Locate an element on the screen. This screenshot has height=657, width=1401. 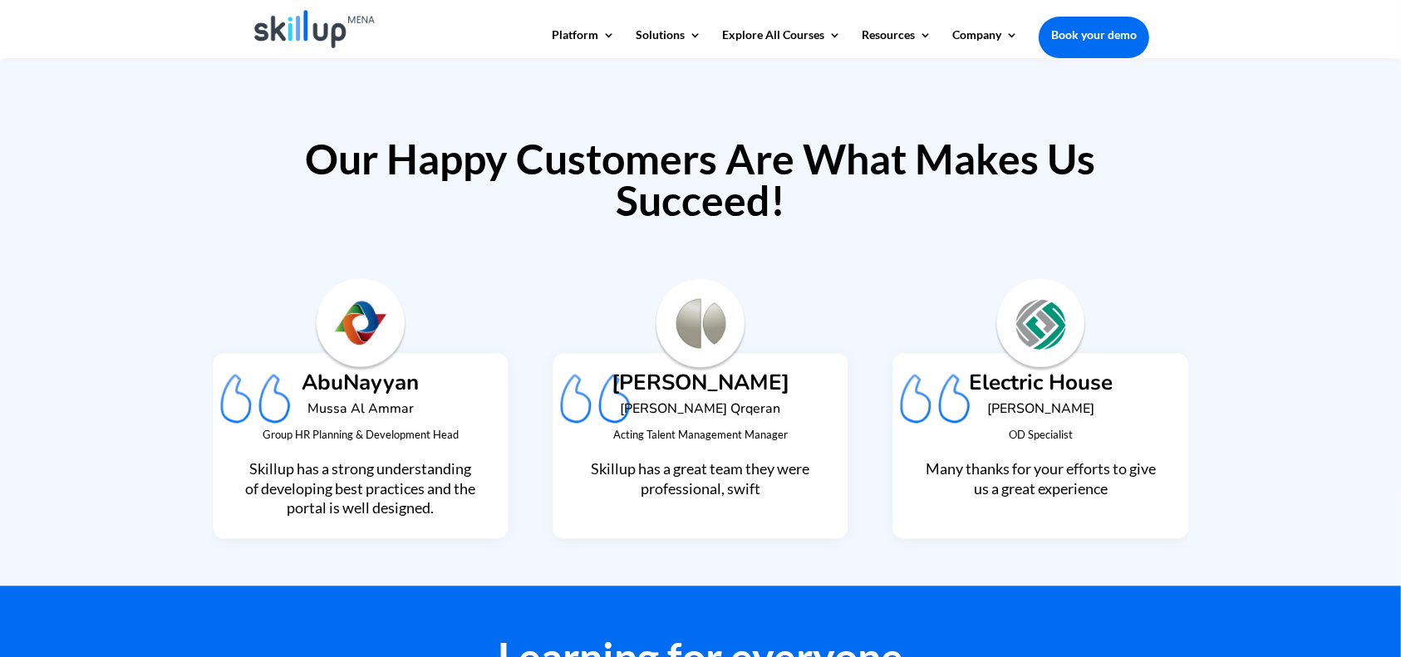
h4: AbuNayyan is located at coordinates (360, 387).